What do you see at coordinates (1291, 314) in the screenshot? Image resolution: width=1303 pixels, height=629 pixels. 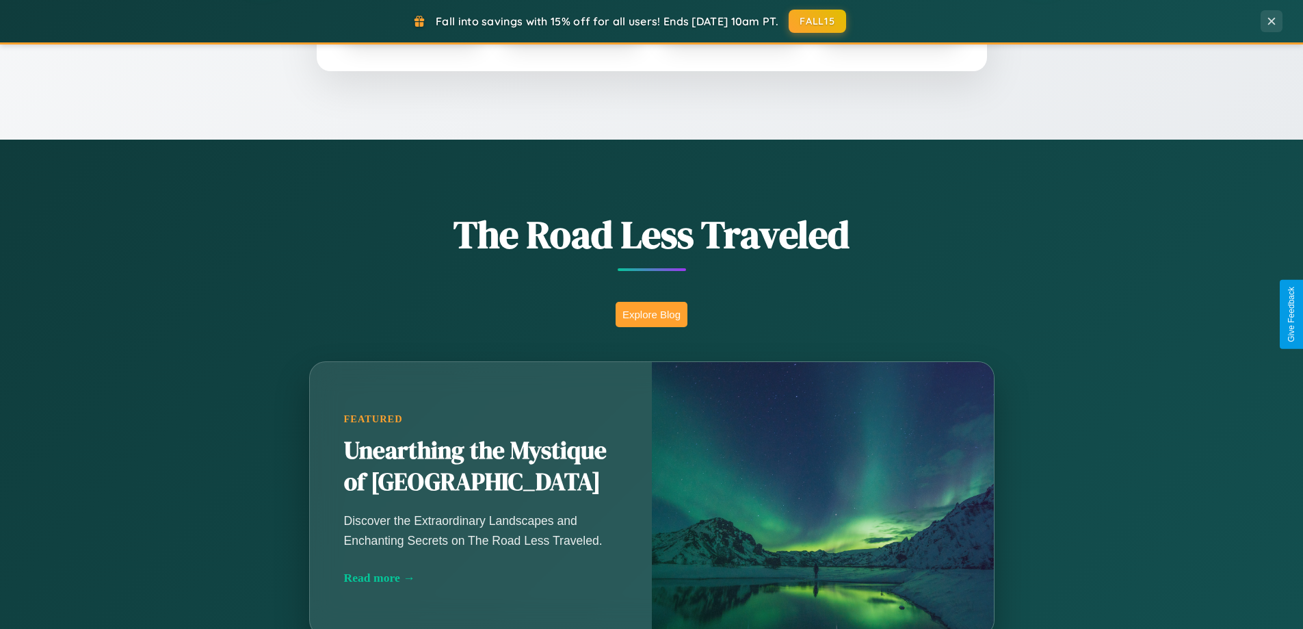 I see `div: Give Feedback` at bounding box center [1291, 314].